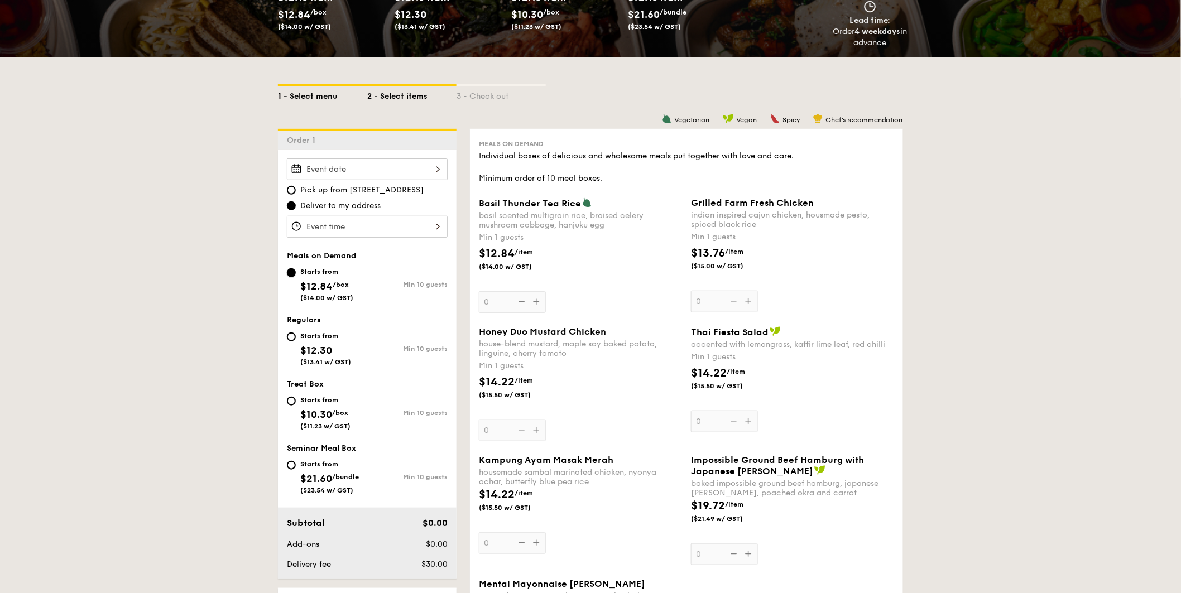 The width and height of the screenshot is (1181, 593). What do you see at coordinates (303, 544) in the screenshot?
I see `span: Add-ons` at bounding box center [303, 544].